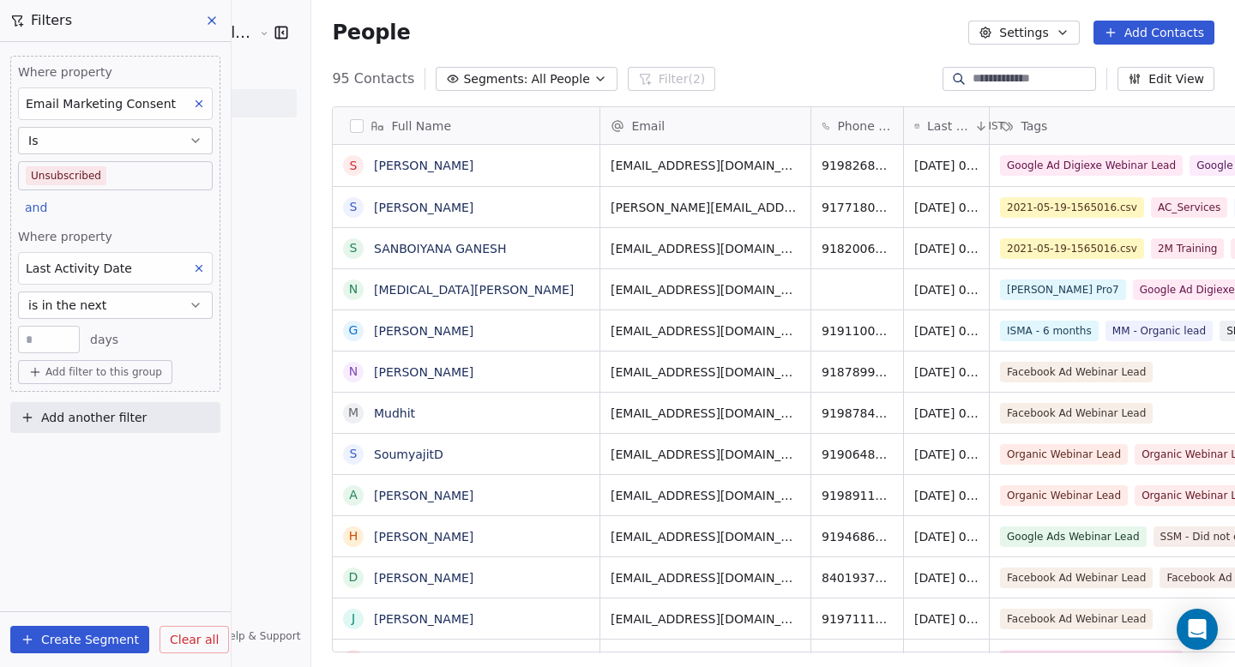 The height and width of the screenshot is (667, 1235). Describe the element at coordinates (353, 413) in the screenshot. I see `div: M` at that location.